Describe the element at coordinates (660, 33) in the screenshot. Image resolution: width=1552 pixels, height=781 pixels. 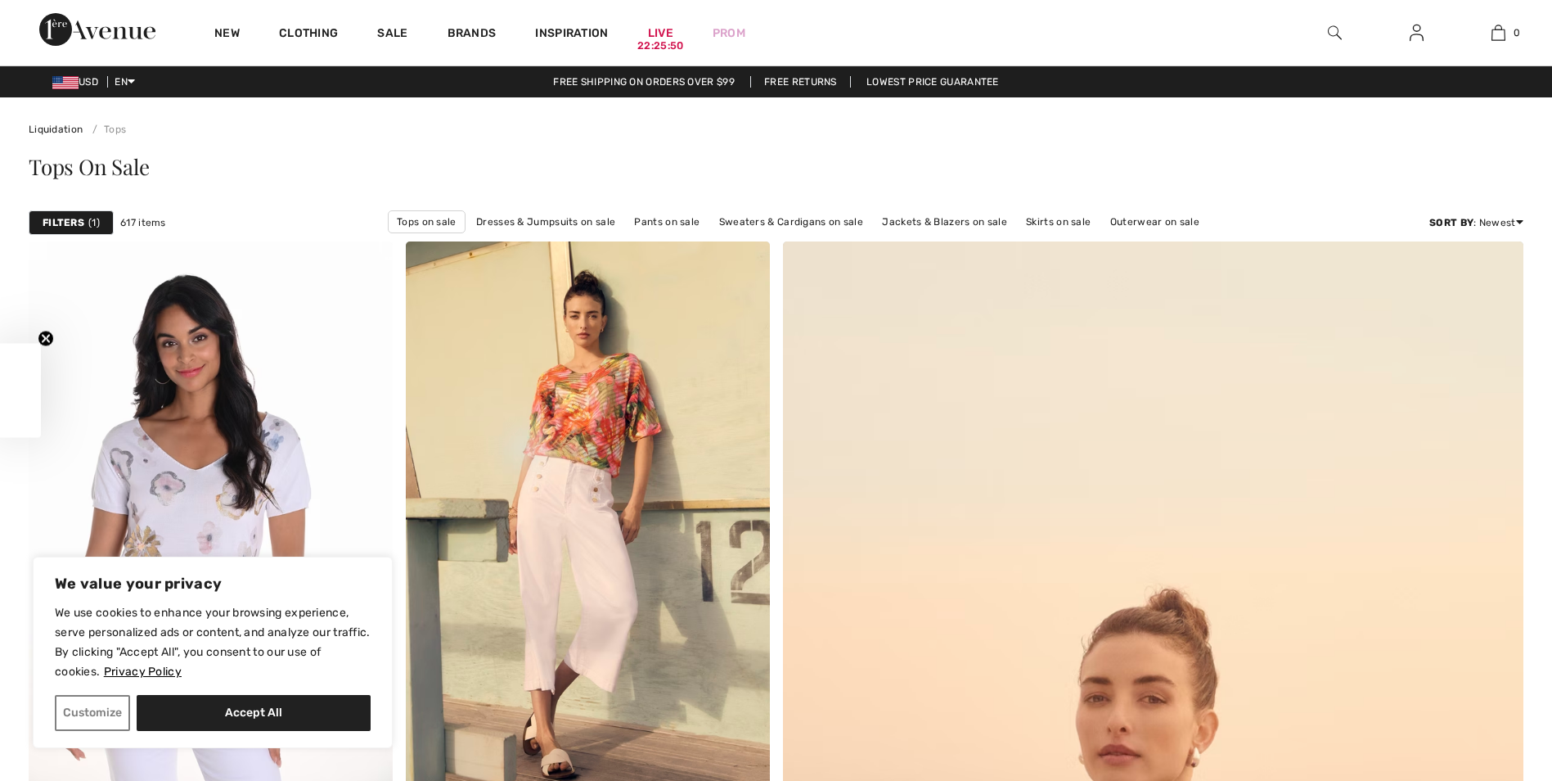
I see `a: Live22:25:50` at that location.